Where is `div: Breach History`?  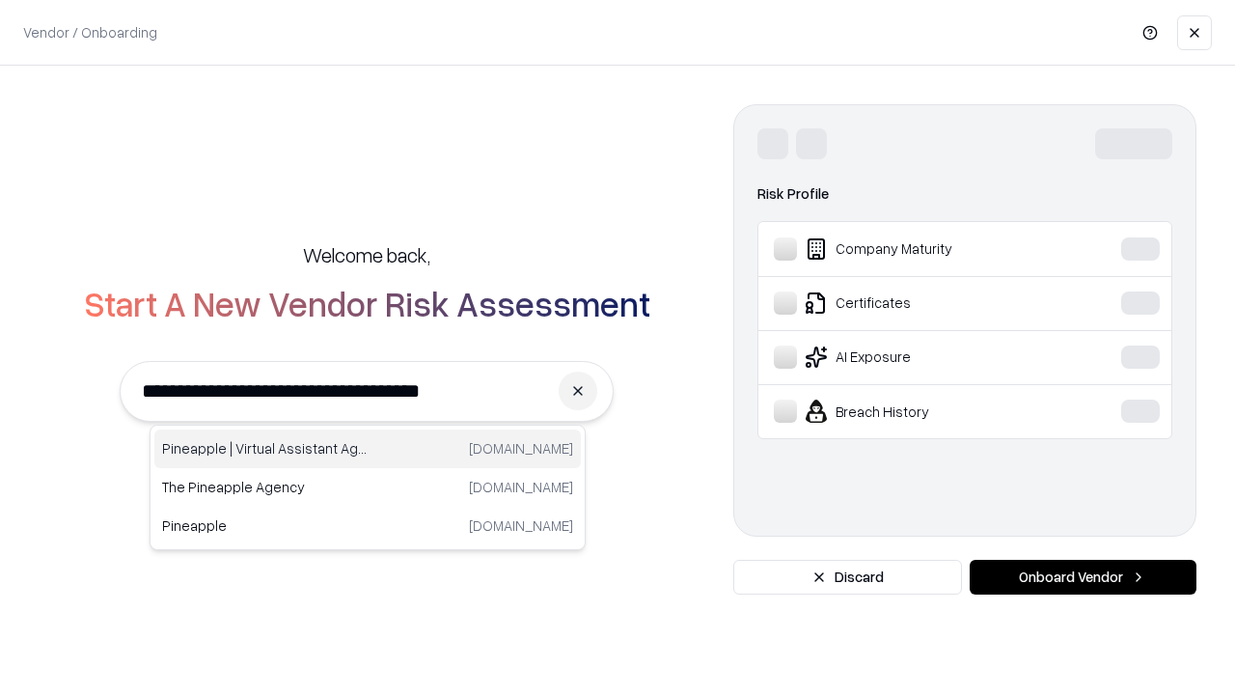
div: Breach History is located at coordinates (917, 411).